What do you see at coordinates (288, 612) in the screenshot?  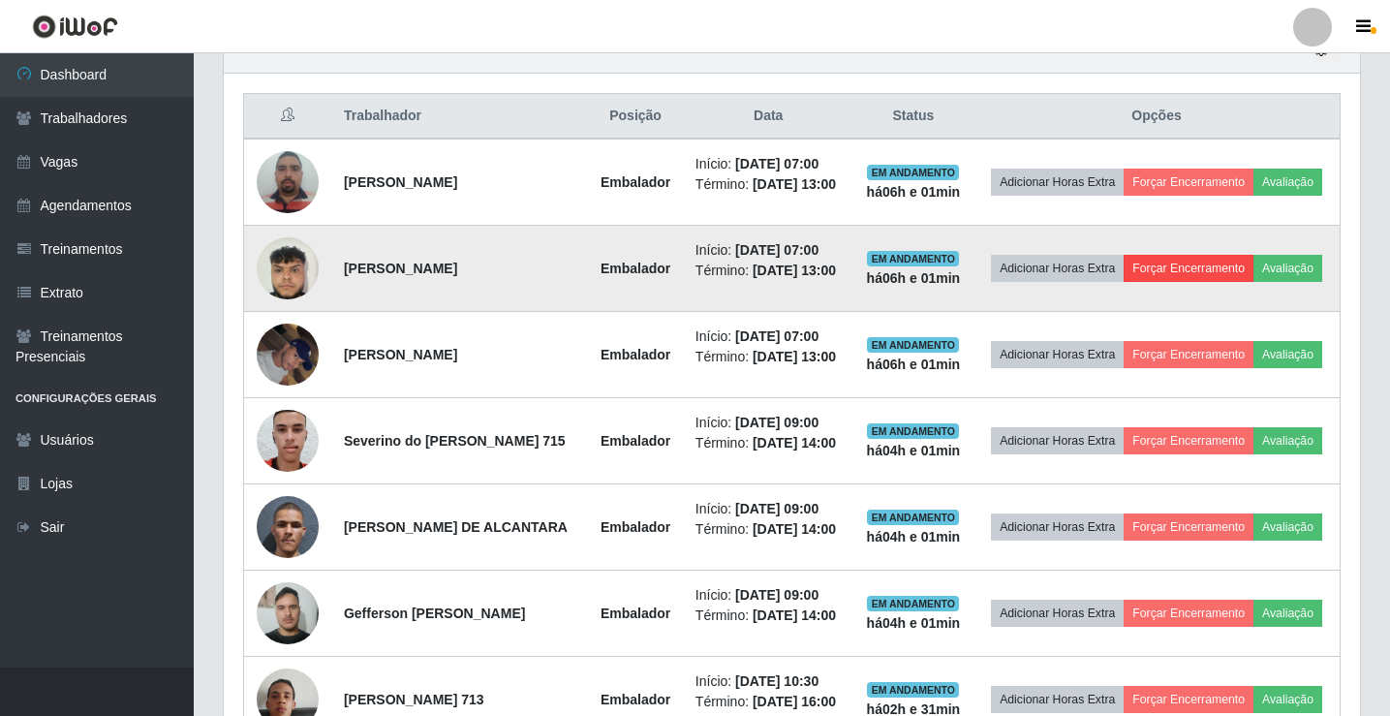 I see `img: 1756659986105.jpeg` at bounding box center [288, 612].